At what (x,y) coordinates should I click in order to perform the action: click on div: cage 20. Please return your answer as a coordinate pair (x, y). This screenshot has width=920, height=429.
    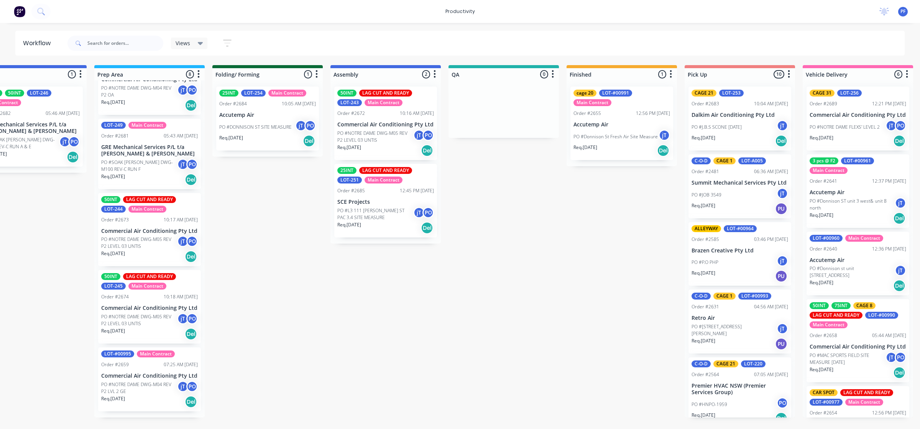
    Looking at the image, I should click on (585, 93).